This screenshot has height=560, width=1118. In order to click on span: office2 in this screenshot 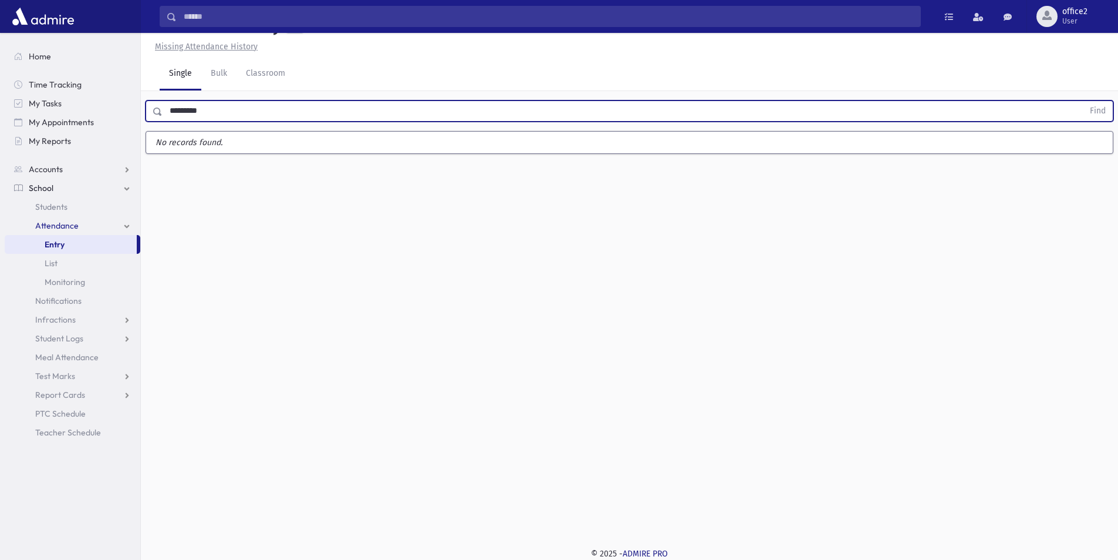, I will do `click(1075, 12)`.